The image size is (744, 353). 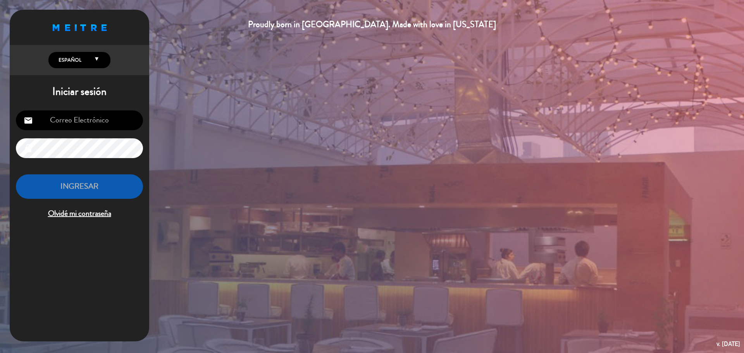 What do you see at coordinates (28, 148) in the screenshot?
I see `i: lock` at bounding box center [28, 148].